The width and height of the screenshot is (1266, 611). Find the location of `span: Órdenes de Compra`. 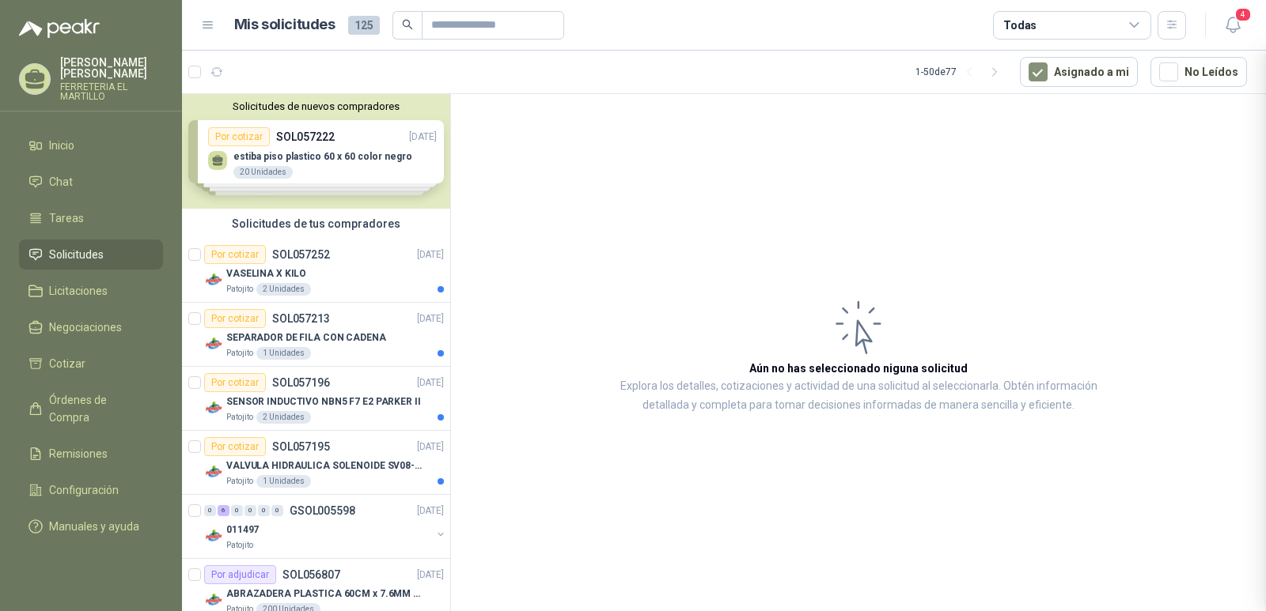

span: Órdenes de Compra is located at coordinates (98, 409).